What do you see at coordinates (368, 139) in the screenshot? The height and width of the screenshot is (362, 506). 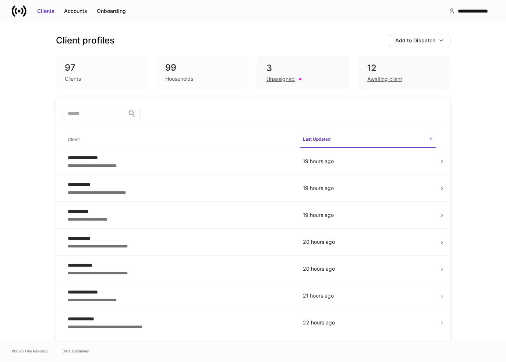 I see `span: Last Updated` at bounding box center [368, 139].